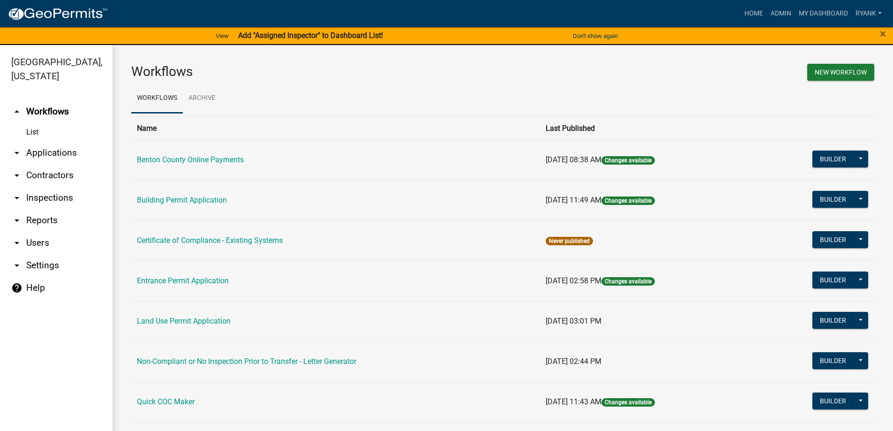 The image size is (893, 431). Describe the element at coordinates (781, 14) in the screenshot. I see `a: Admin` at that location.